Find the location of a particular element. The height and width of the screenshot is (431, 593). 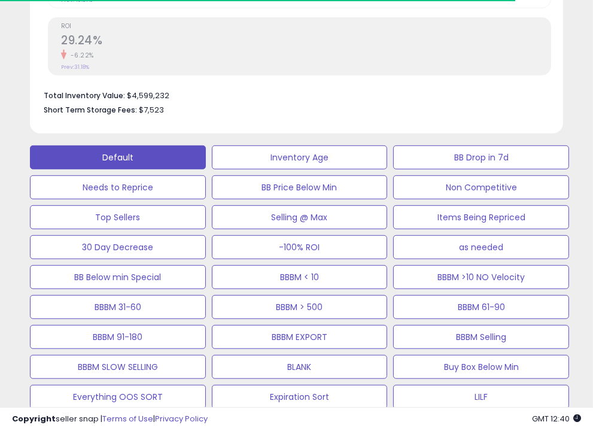

b: Total Inventory Value: is located at coordinates (84, 95).